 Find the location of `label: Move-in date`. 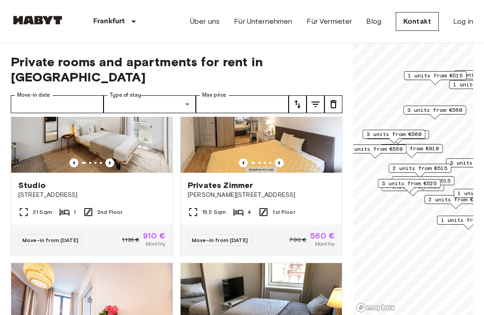

label: Move-in date is located at coordinates (34, 95).